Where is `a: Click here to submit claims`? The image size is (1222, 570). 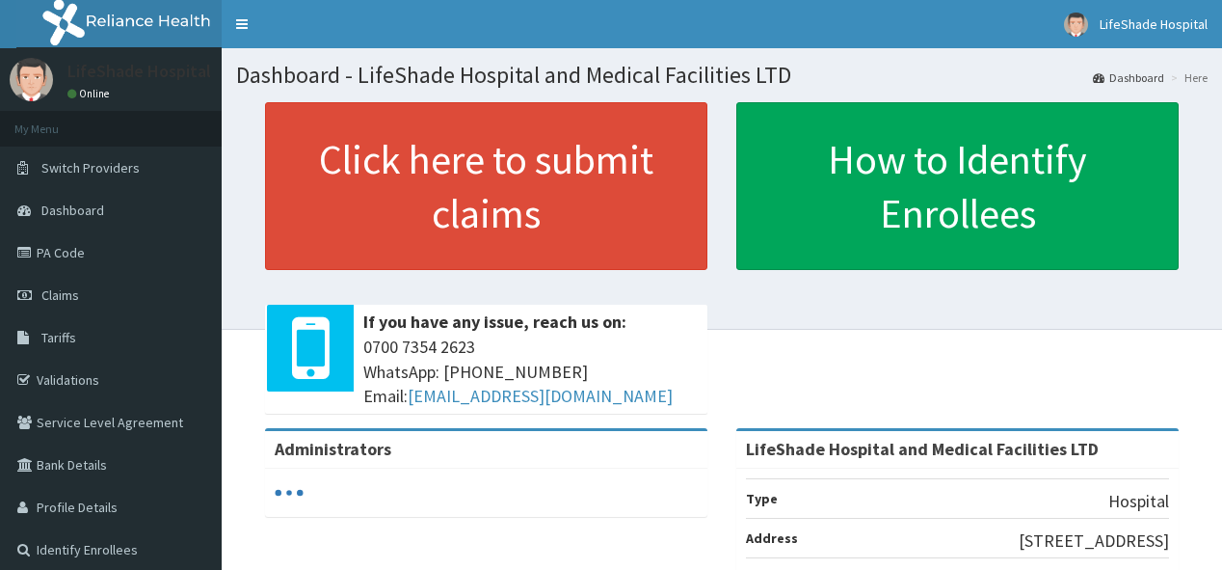 a: Click here to submit claims is located at coordinates (486, 186).